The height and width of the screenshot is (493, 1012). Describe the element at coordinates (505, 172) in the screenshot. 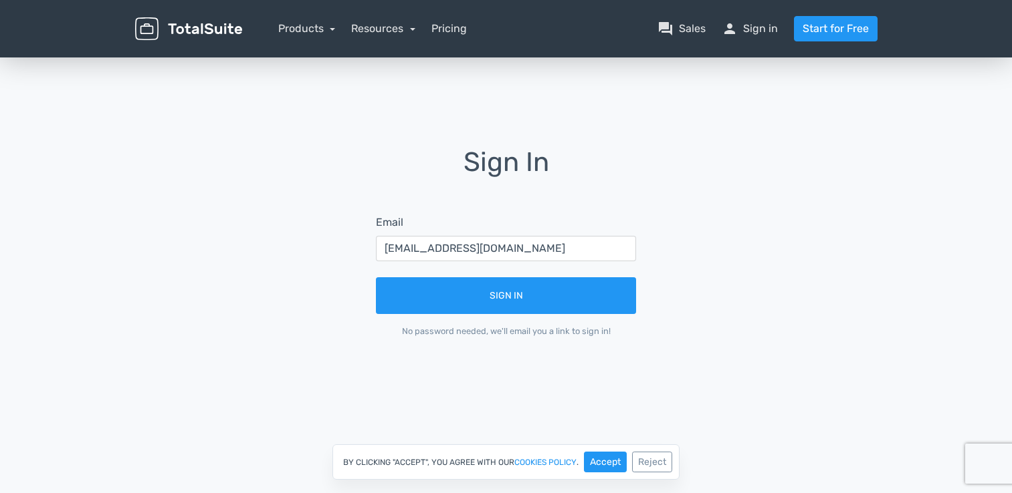

I see `h1: Sign In` at that location.